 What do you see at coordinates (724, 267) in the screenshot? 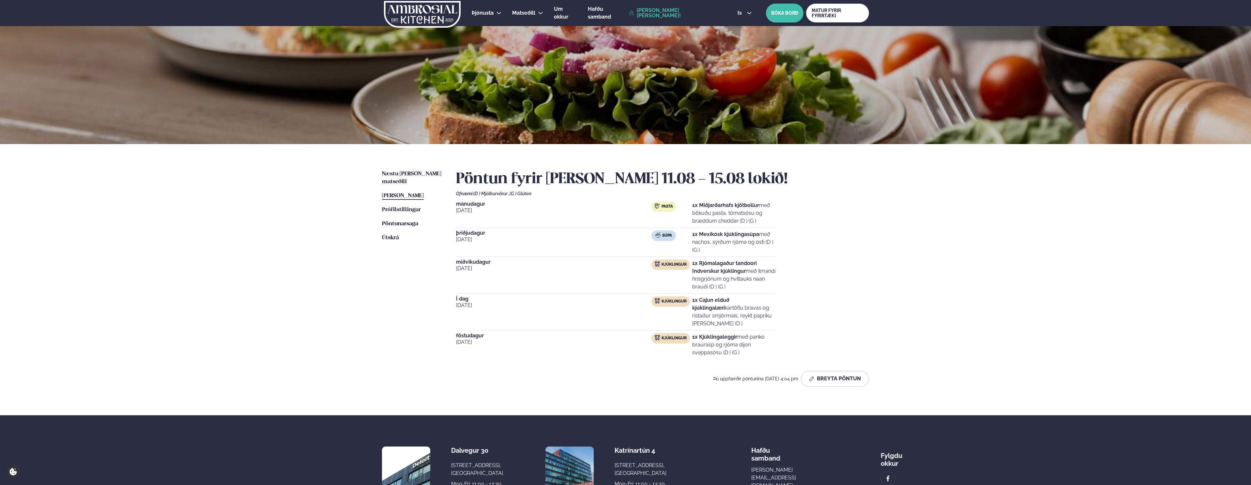
I see `strong: 1x Rjómalagaður tandoori Indverskur kjúklingur` at bounding box center [724, 267].